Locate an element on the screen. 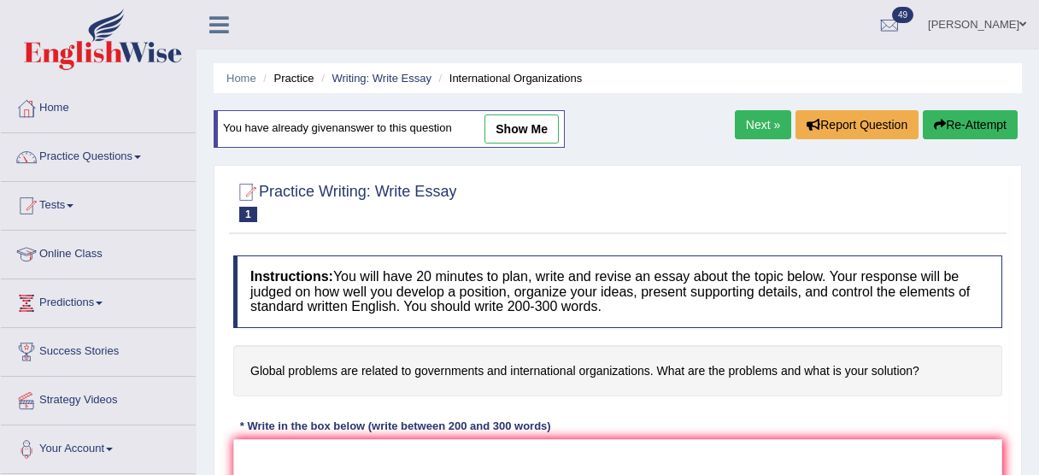 The image size is (1039, 475). a: Next » is located at coordinates (763, 125).